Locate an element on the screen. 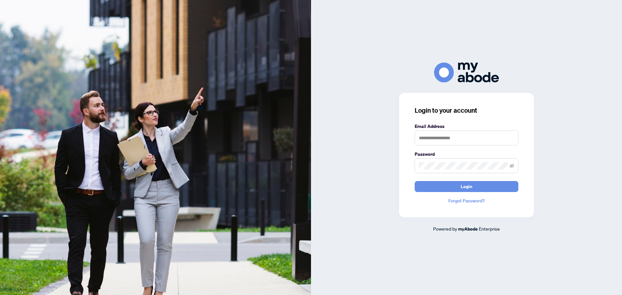 This screenshot has height=295, width=622. span: eye-invisible is located at coordinates (512, 166).